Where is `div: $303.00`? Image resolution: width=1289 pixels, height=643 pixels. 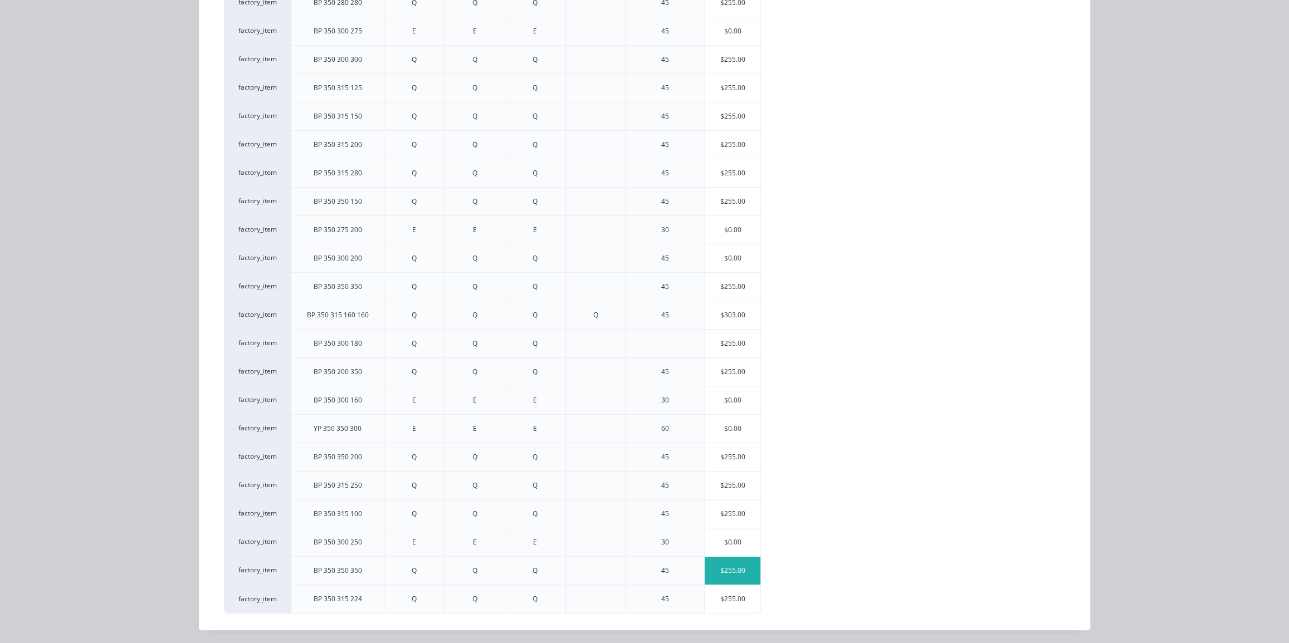 div: $303.00 is located at coordinates (732, 315).